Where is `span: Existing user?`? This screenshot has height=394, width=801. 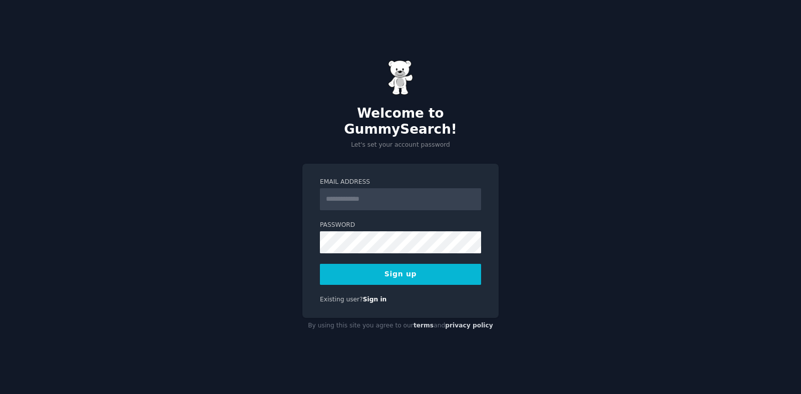
span: Existing user? is located at coordinates (341, 299).